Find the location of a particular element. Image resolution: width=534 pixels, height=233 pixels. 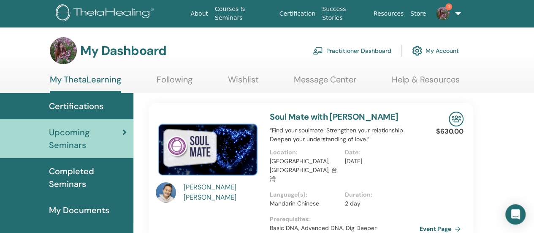

a: My ThetaLearning is located at coordinates (85, 84).